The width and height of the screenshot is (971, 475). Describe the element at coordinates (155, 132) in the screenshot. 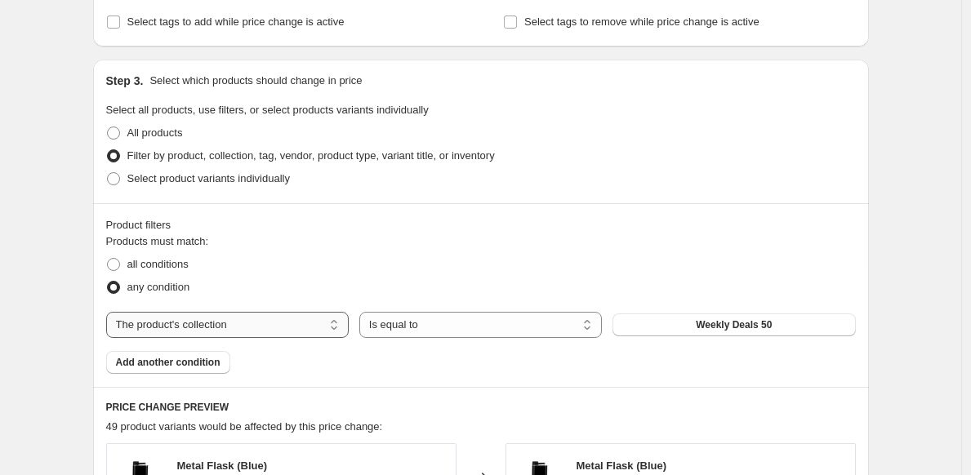

I see `span: All products` at that location.